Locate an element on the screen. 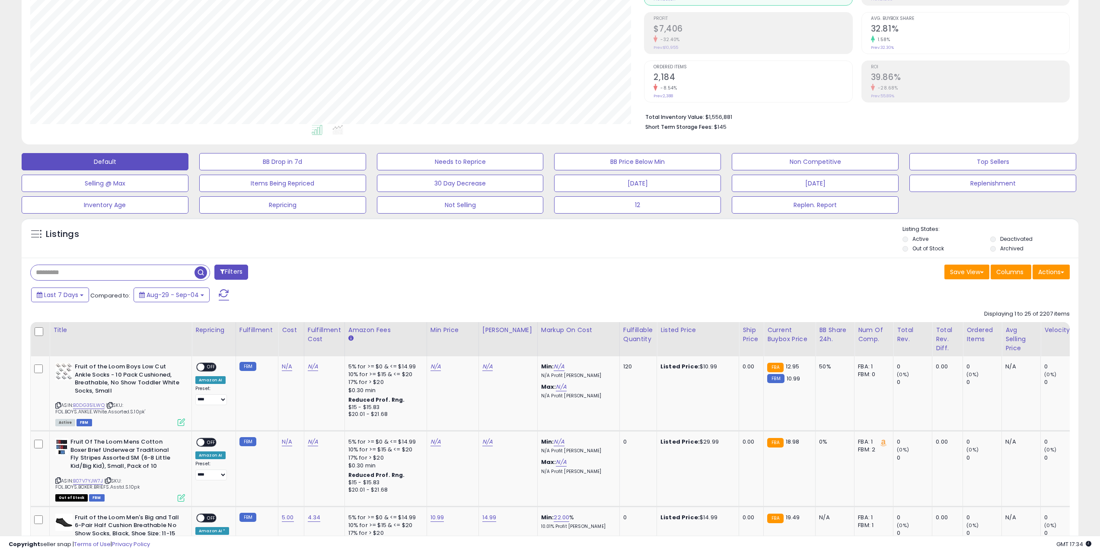 The width and height of the screenshot is (1100, 553). button: Not Selling is located at coordinates (460, 205).